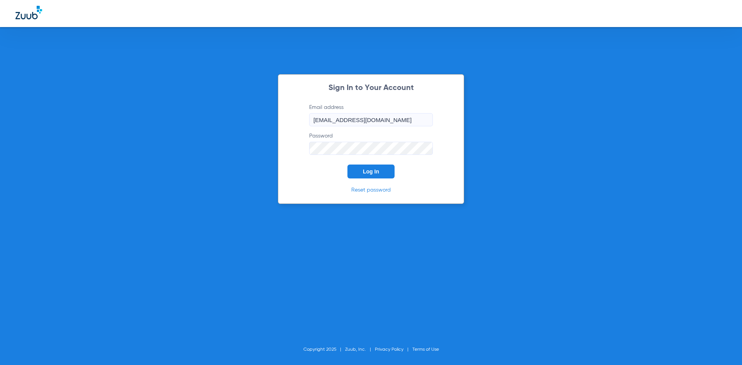 Image resolution: width=742 pixels, height=365 pixels. I want to click on li: Zuub, Inc., so click(360, 350).